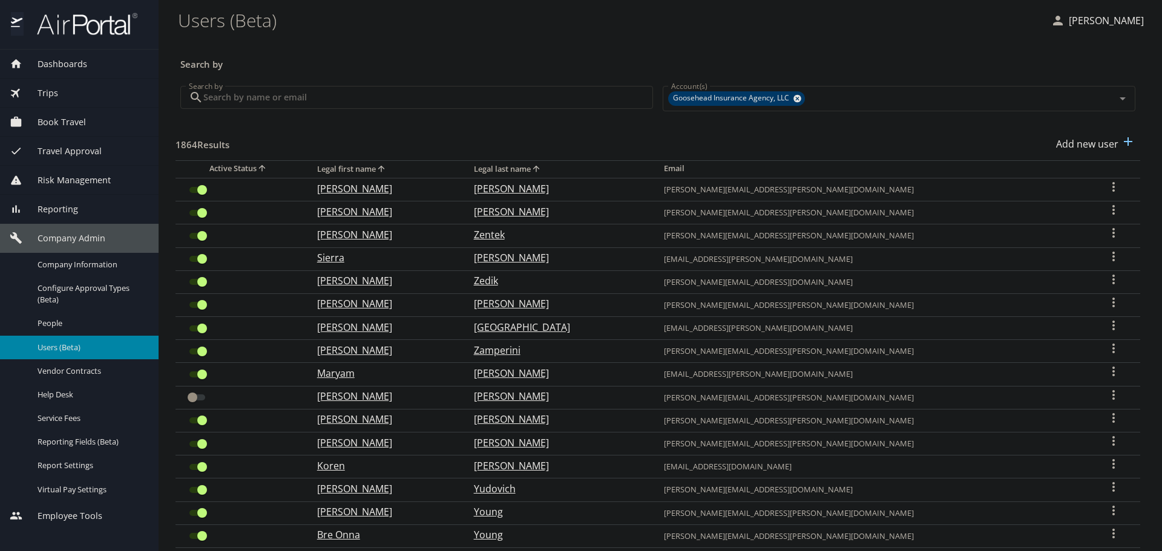 The height and width of the screenshot is (551, 1162). I want to click on span: Book Travel, so click(54, 122).